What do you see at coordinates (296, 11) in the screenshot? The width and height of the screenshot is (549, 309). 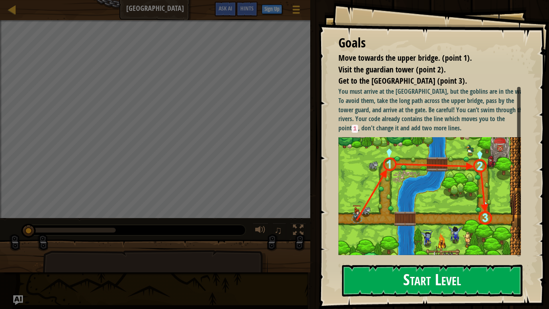 I see `button: Show game menu` at bounding box center [296, 11].